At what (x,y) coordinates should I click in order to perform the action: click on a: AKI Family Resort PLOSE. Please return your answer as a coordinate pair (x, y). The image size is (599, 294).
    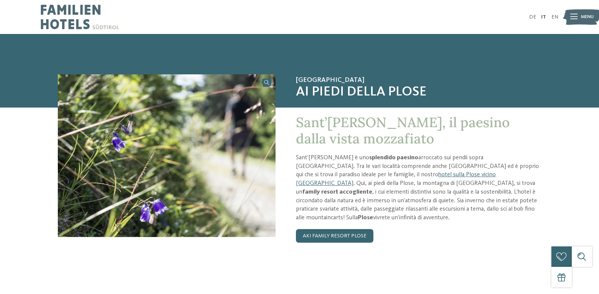
    Looking at the image, I should click on (334, 236).